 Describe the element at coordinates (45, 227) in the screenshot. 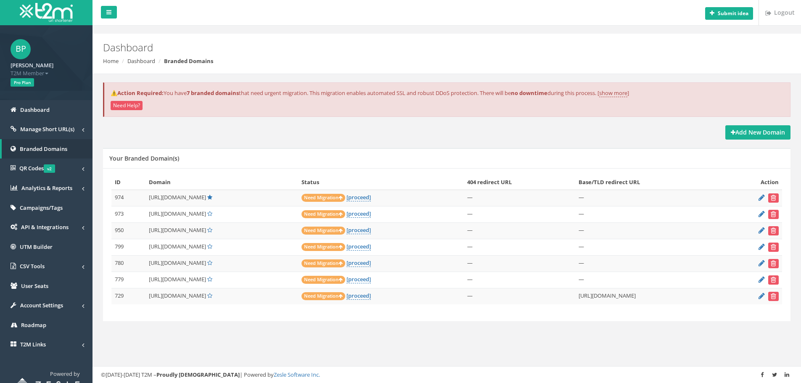

I see `span: API & Integrations` at that location.